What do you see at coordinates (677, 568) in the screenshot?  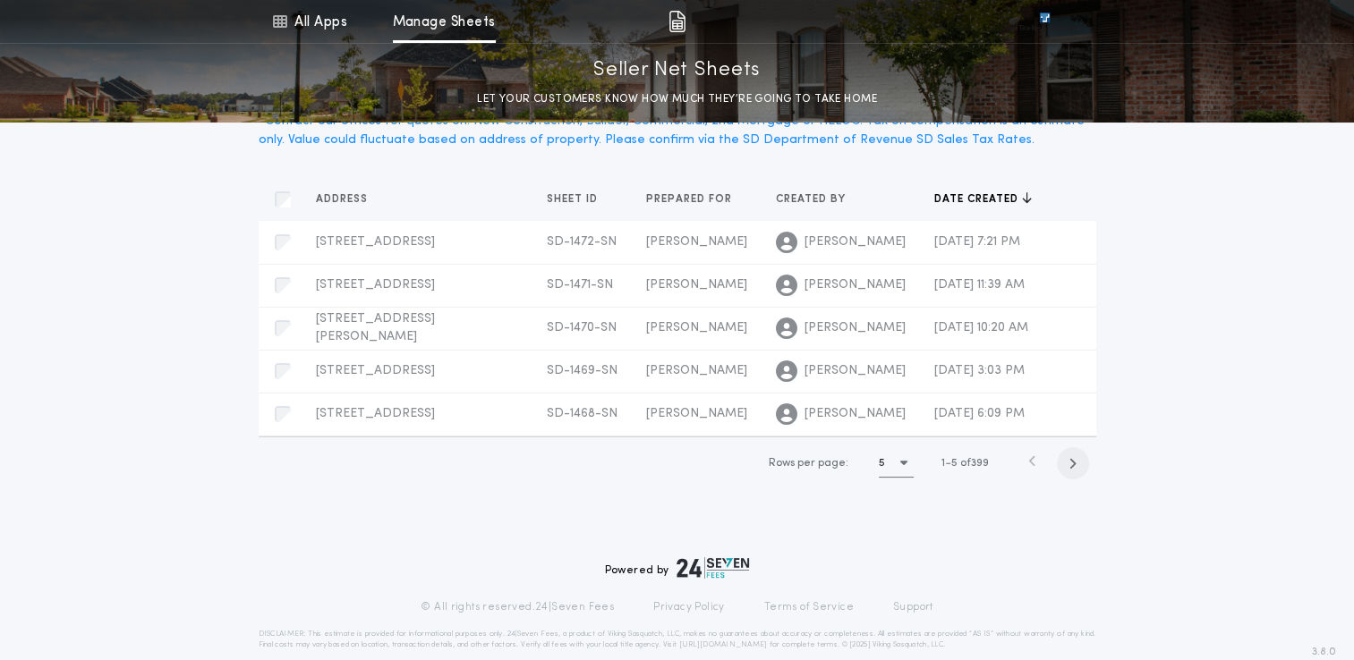 I see `div: Powered by` at bounding box center [677, 568].